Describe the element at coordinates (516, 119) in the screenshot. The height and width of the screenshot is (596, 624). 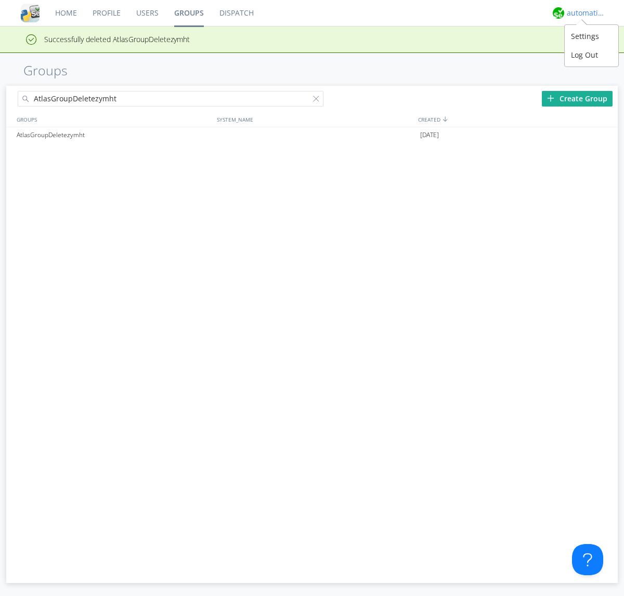
I see `div: CREATED` at that location.